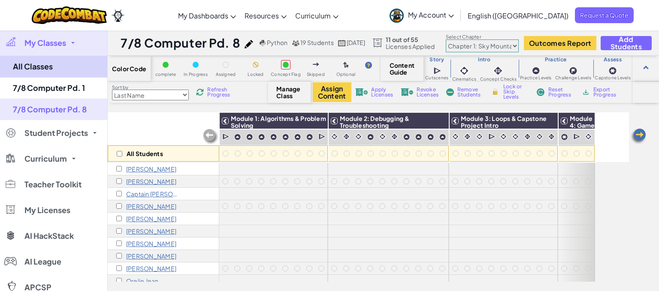 The height and width of the screenshot is (298, 659). What do you see at coordinates (211, 137) in the screenshot?
I see `img: Arrow_Left_Inactive.png` at bounding box center [211, 137].